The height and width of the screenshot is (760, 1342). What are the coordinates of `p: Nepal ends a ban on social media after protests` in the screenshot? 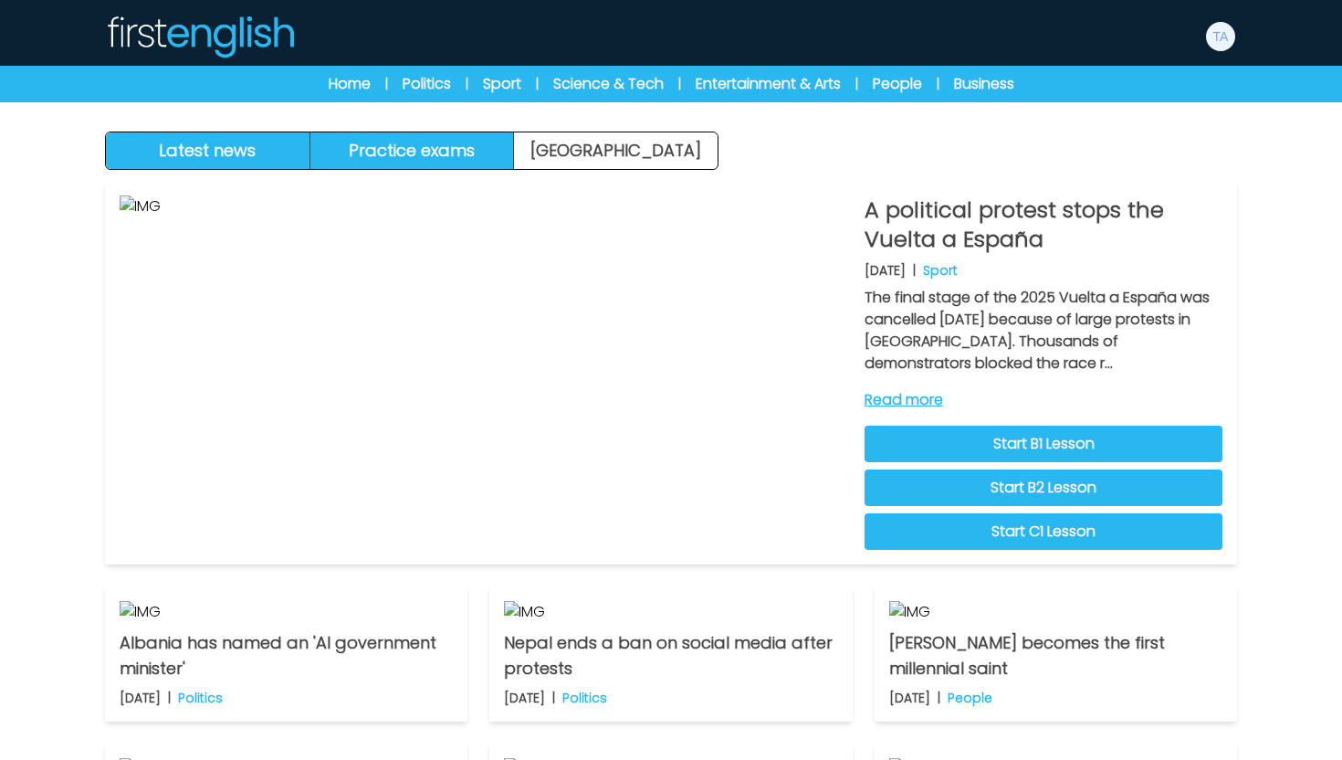 It's located at (670, 655).